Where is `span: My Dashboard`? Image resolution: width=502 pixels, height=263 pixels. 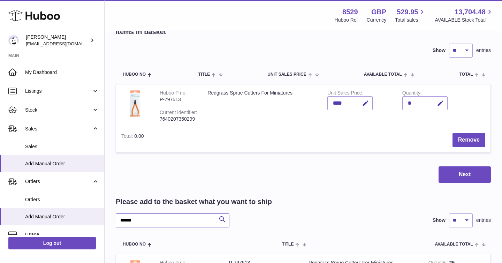
span: My Dashboard is located at coordinates (62, 72).